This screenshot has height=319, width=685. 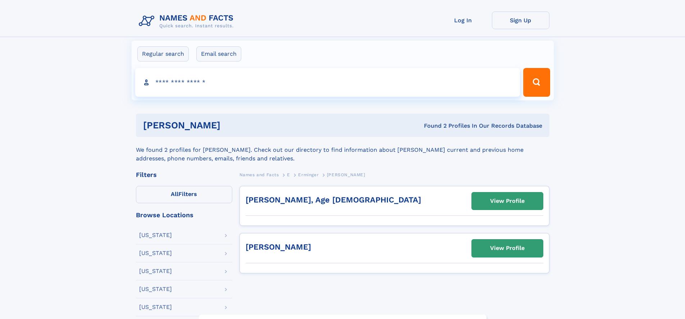 What do you see at coordinates (521, 20) in the screenshot?
I see `a: Sign Up` at bounding box center [521, 20].